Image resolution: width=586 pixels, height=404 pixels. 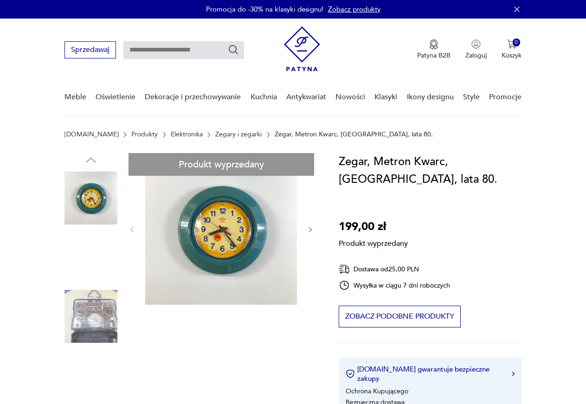 I want to click on img: Ikona certyfikatu, so click(x=350, y=374).